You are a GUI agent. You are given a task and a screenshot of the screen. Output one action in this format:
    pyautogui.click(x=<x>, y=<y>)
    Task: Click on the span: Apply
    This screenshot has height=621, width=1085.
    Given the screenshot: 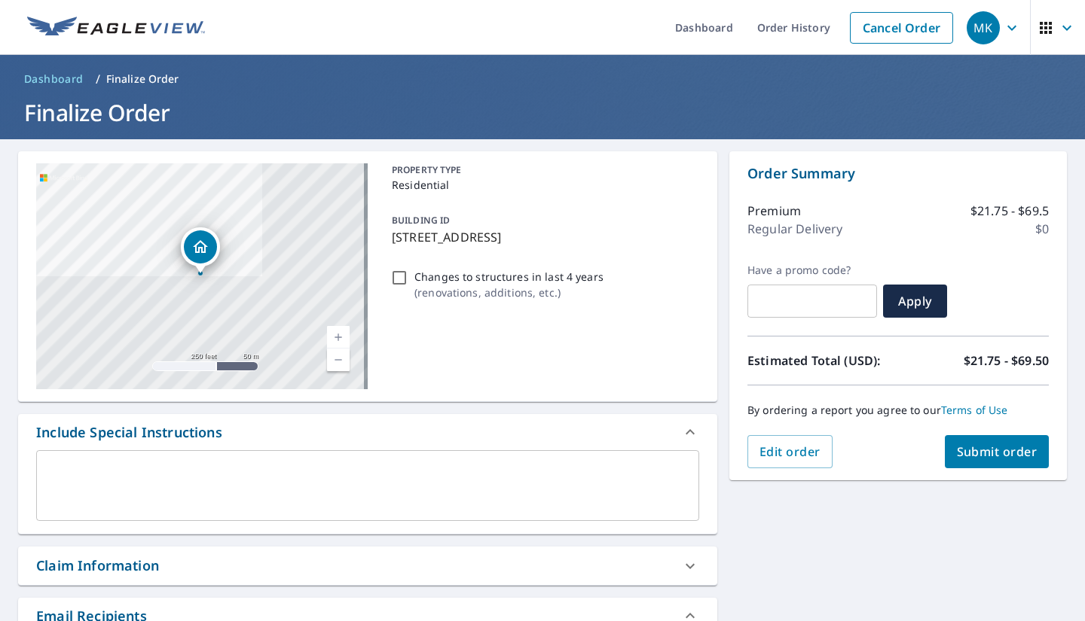 What is the action you would take?
    pyautogui.click(x=914, y=301)
    